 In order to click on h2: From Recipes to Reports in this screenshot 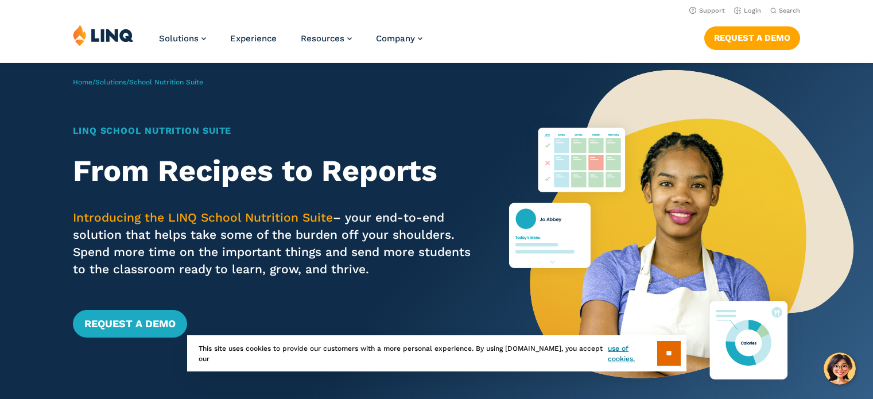, I will do `click(273, 171)`.